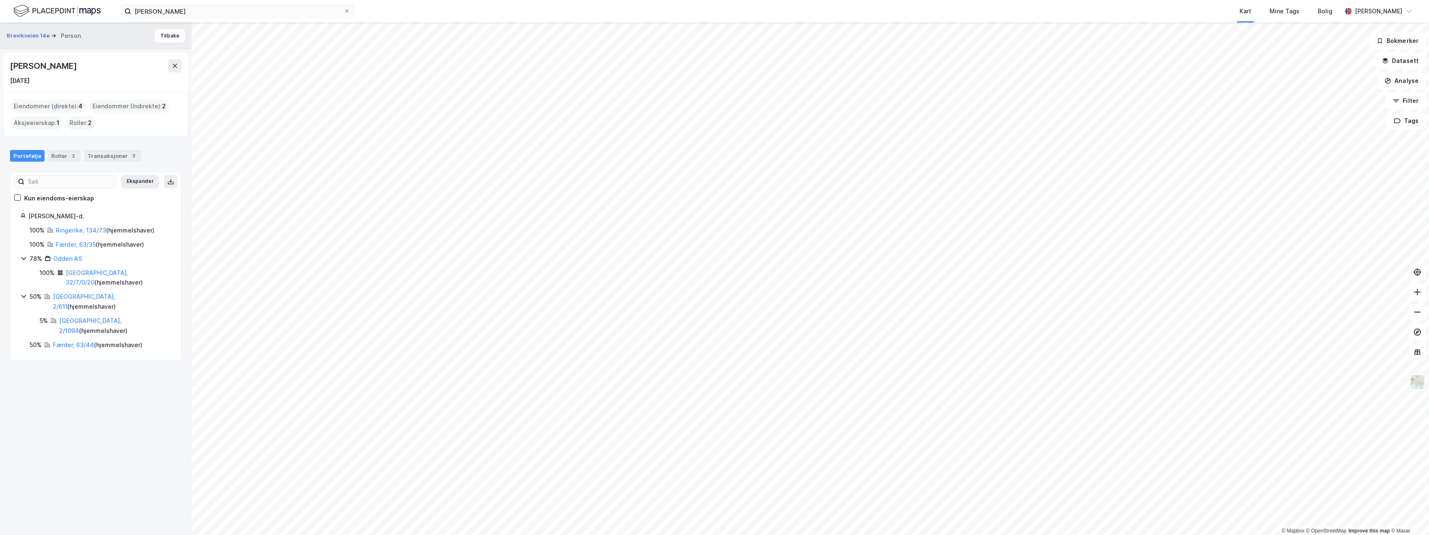 Image resolution: width=1429 pixels, height=535 pixels. What do you see at coordinates (1408, 515) in the screenshot?
I see `div: Kontrollprogram for chat` at bounding box center [1408, 515].